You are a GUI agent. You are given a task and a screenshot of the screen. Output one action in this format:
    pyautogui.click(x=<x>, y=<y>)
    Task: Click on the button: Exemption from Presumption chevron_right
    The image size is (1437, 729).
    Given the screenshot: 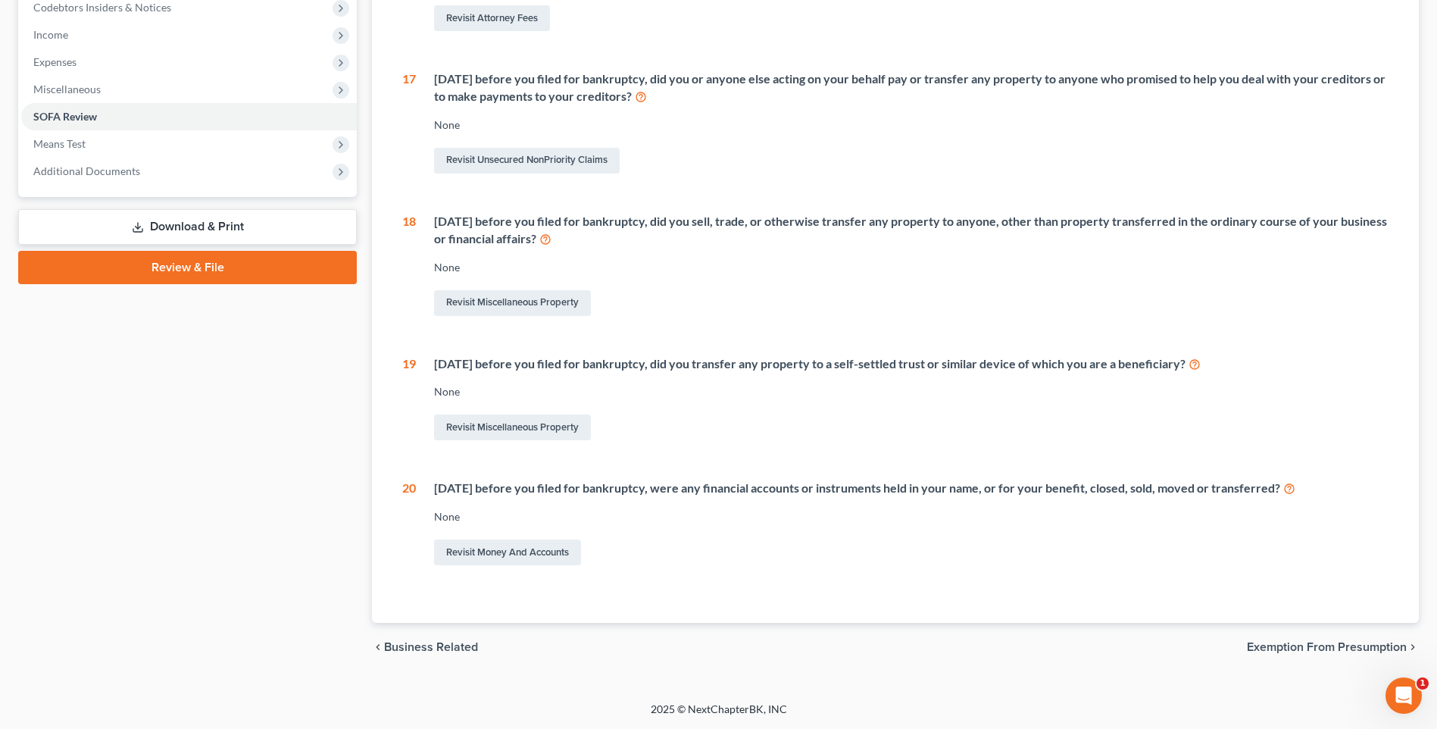 What is the action you would take?
    pyautogui.click(x=1332, y=647)
    